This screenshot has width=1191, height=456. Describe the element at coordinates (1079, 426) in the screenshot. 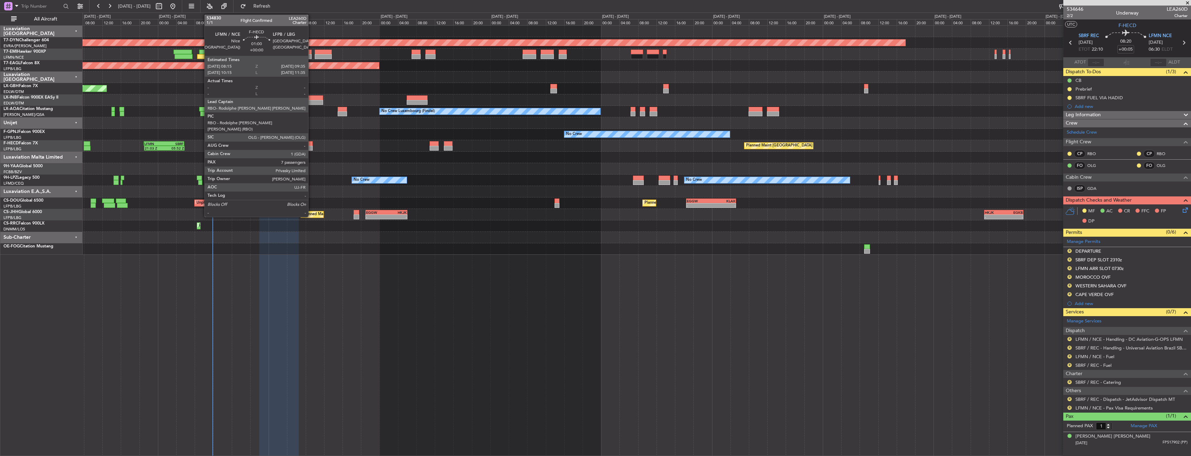

I see `label: Planned PAX` at that location.